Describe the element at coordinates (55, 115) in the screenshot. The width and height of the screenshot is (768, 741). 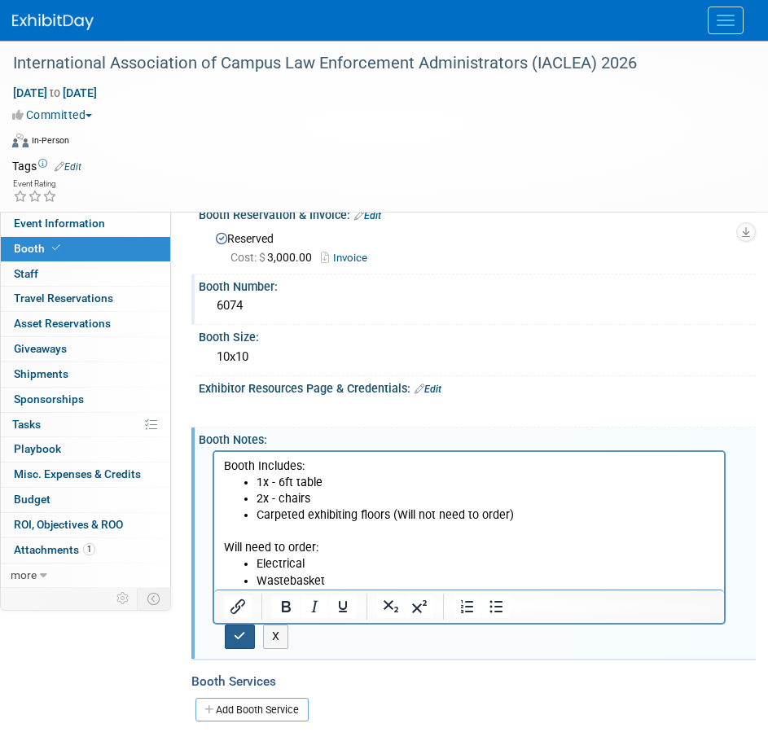
I see `button: Committed` at that location.